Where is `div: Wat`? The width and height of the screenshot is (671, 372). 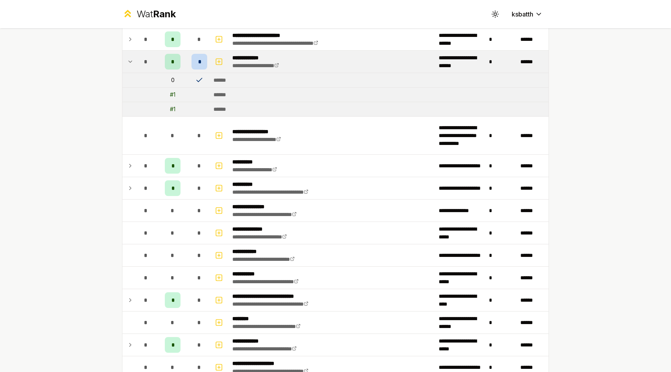 div: Wat is located at coordinates (156, 14).